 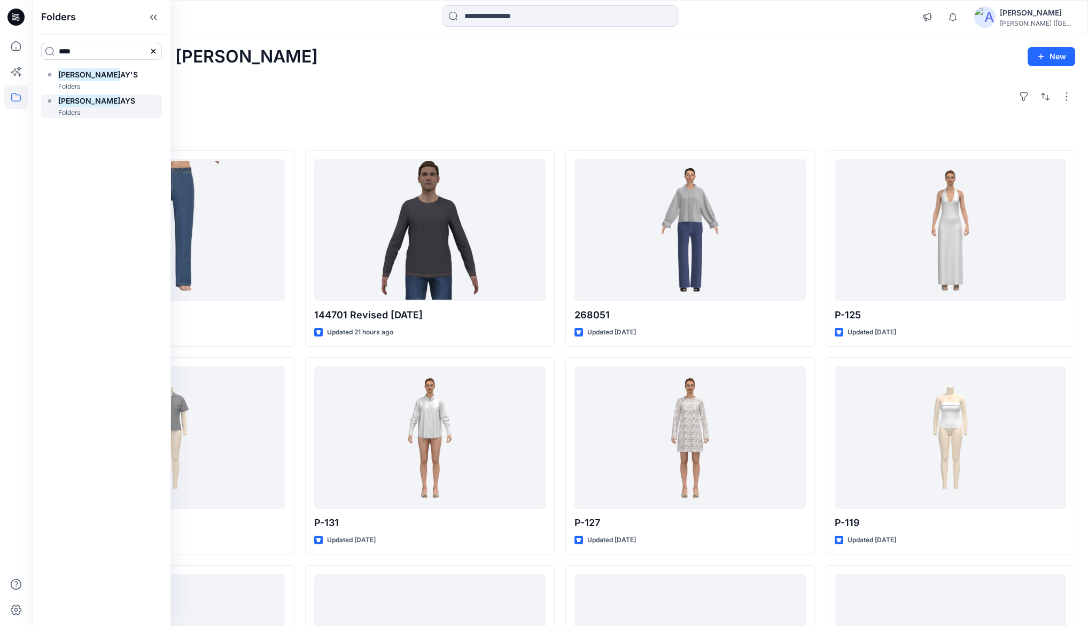 I want to click on button: New, so click(x=1051, y=57).